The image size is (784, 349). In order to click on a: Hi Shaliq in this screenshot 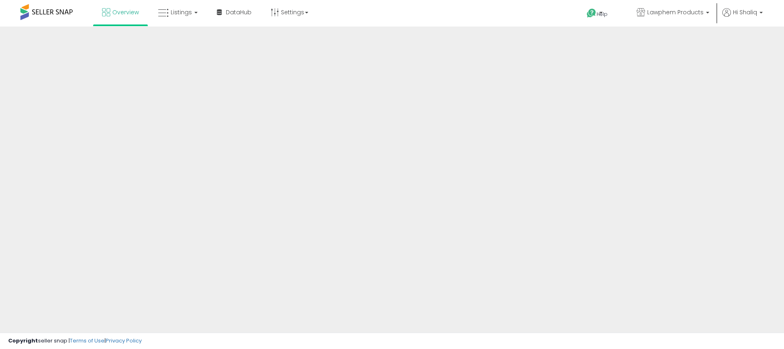, I will do `click(742, 17)`.